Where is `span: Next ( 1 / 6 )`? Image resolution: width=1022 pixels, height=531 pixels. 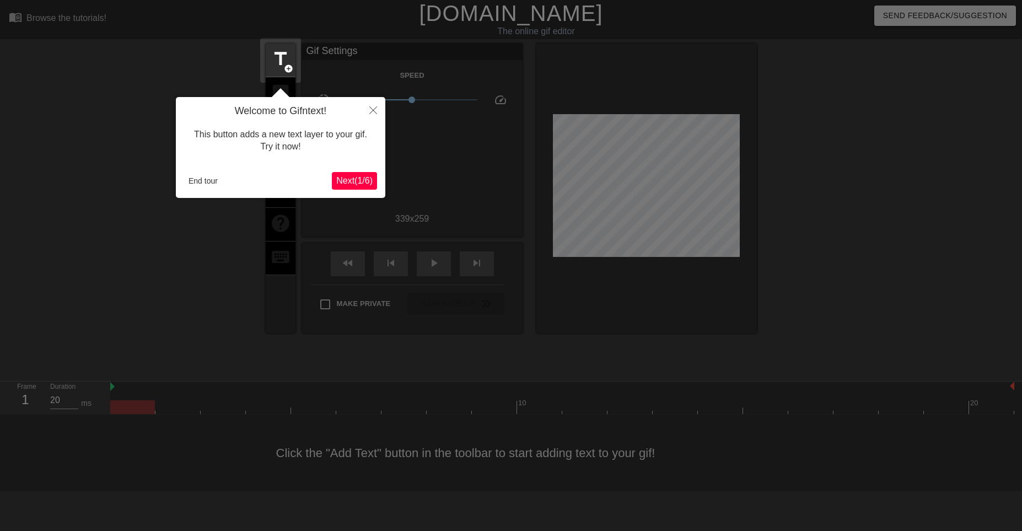
span: Next ( 1 / 6 ) is located at coordinates (354, 180).